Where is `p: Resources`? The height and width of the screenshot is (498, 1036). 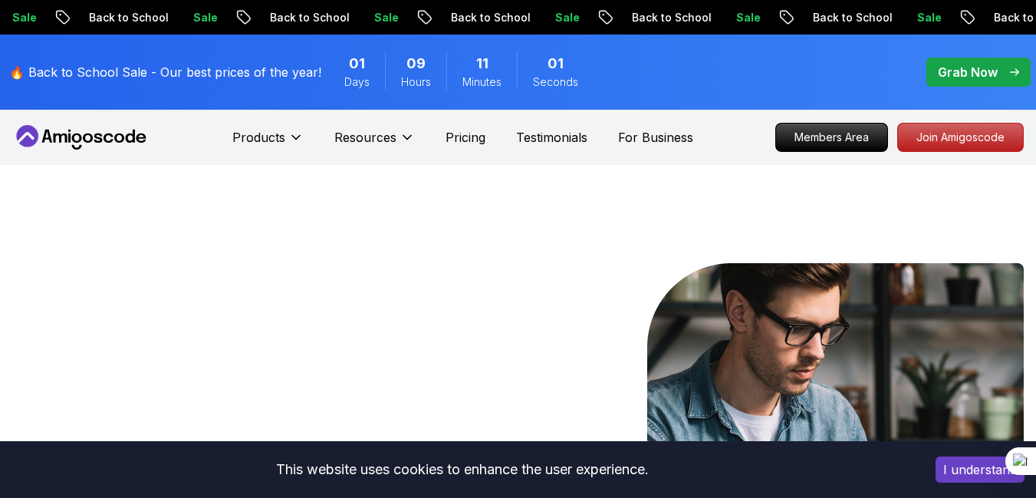 p: Resources is located at coordinates (365, 137).